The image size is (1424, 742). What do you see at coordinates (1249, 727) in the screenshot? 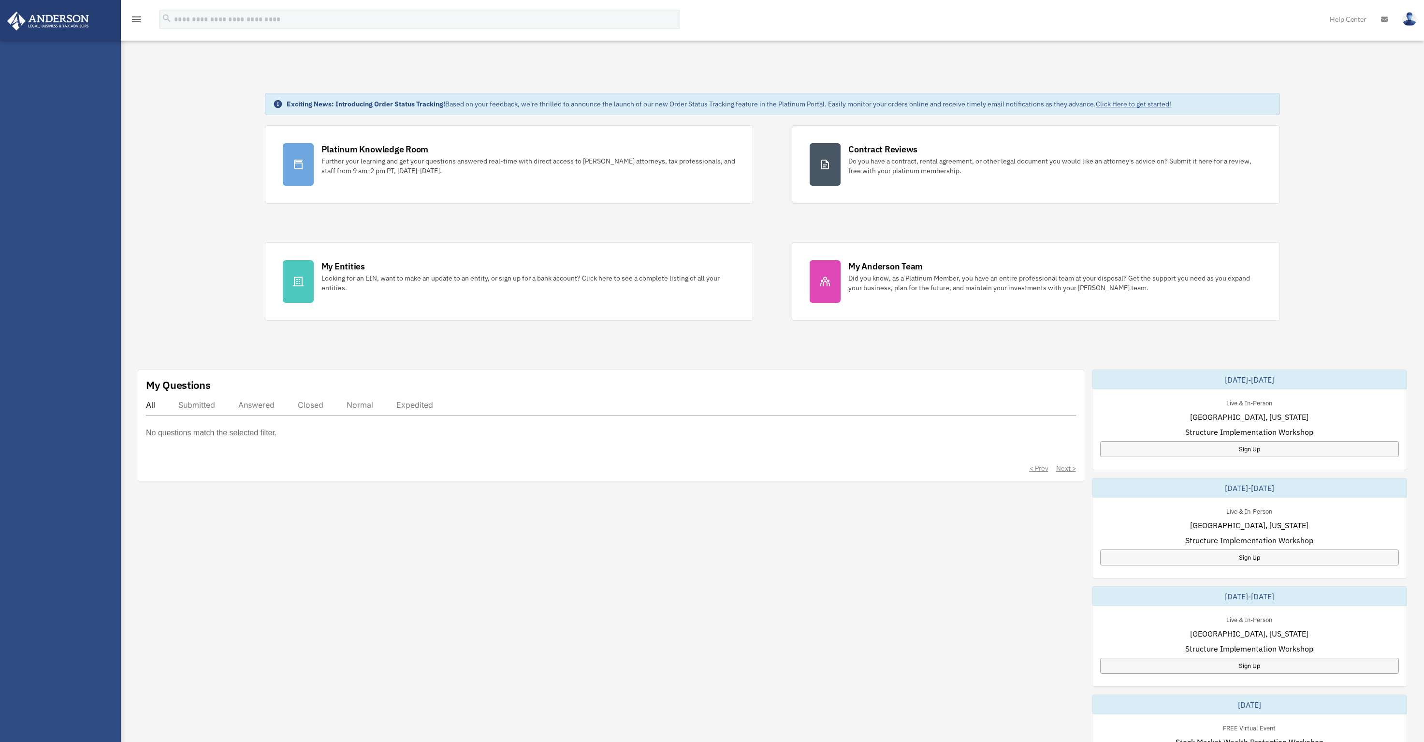
I see `div: FREE Virtual Event` at bounding box center [1249, 727].